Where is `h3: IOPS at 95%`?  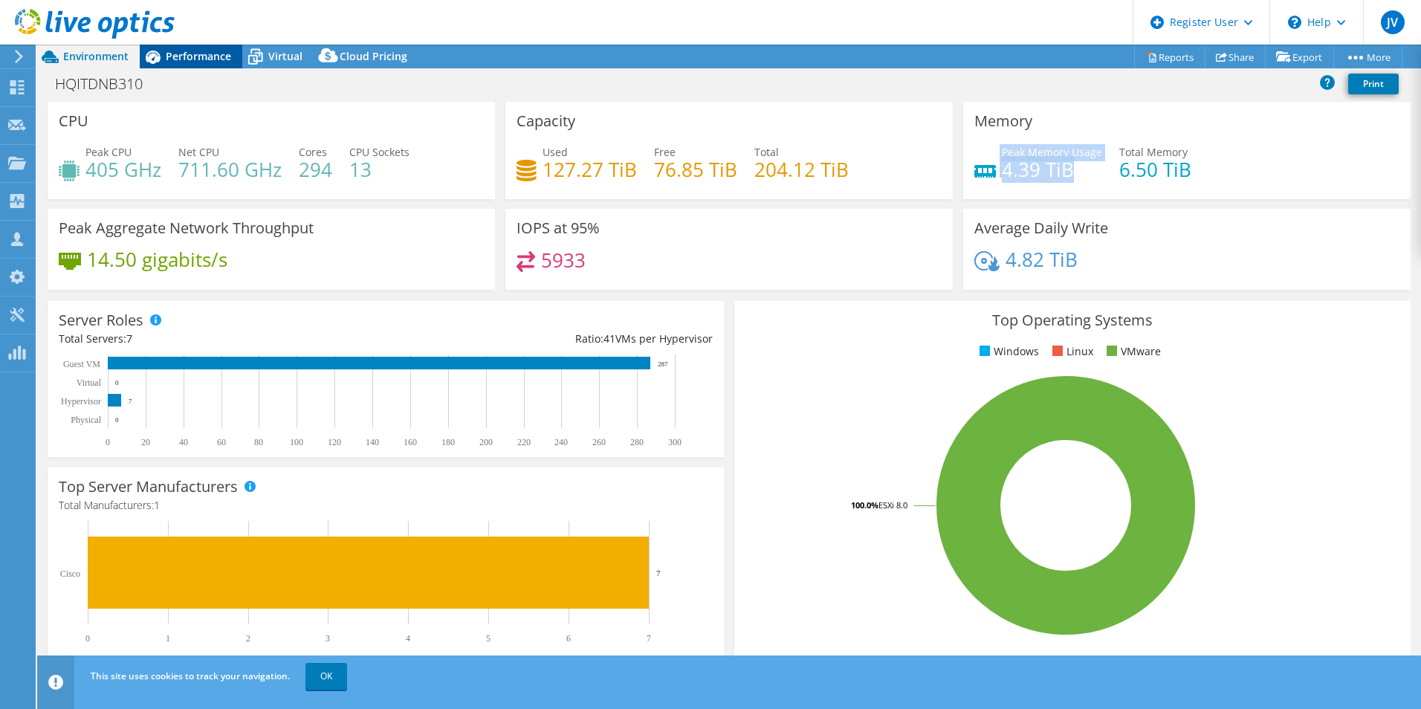
h3: IOPS at 95% is located at coordinates (558, 228).